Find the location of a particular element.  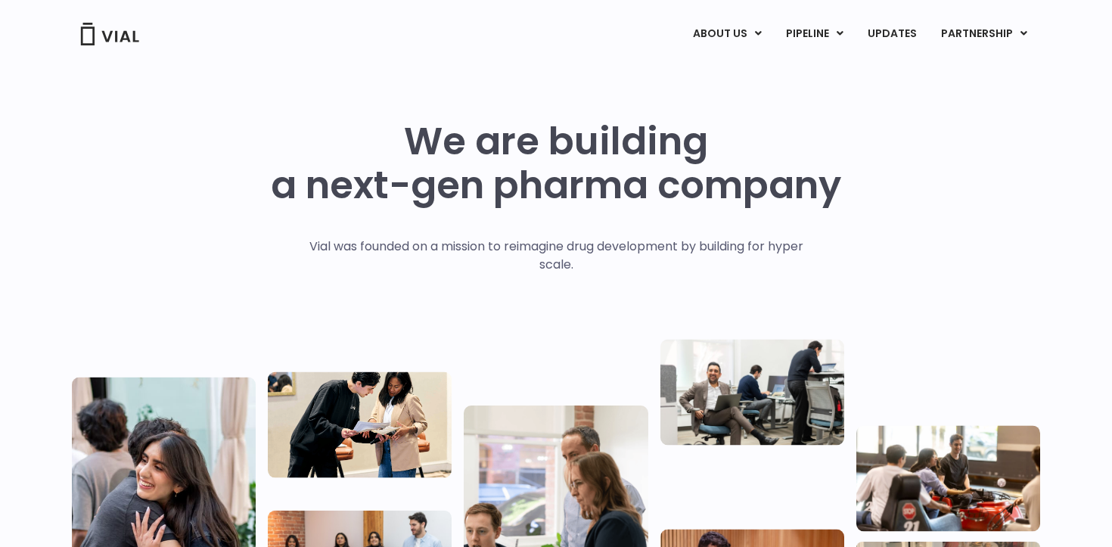

a: PIPELINEMenu Toggle is located at coordinates (814, 34).